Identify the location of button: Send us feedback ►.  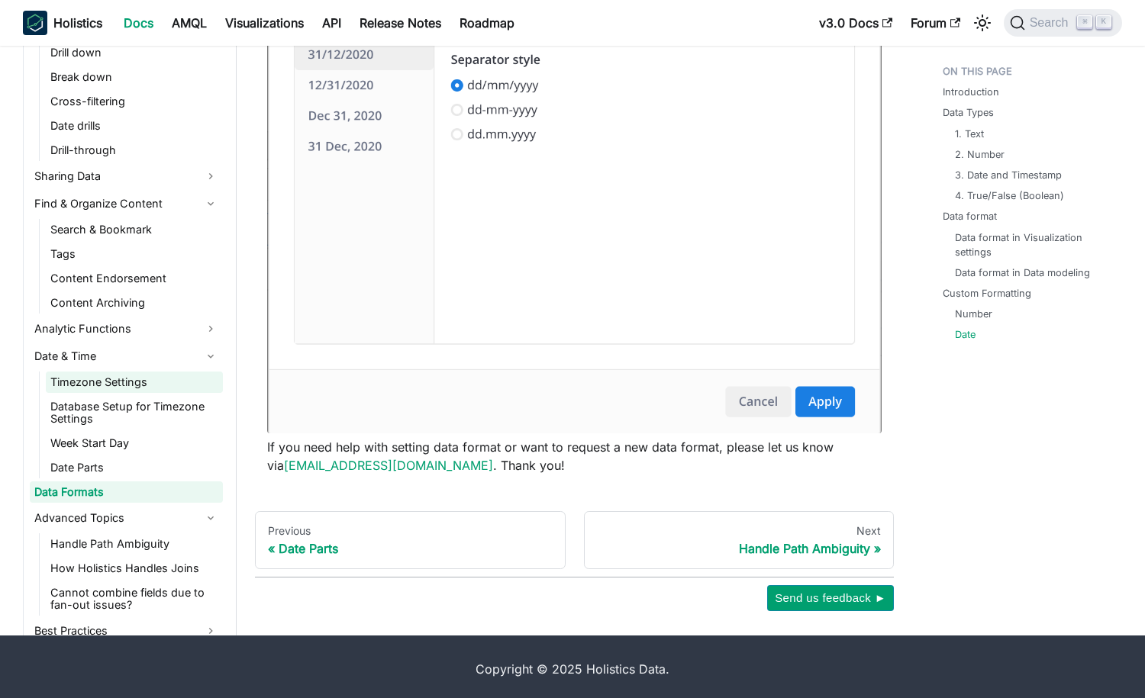
(830, 598).